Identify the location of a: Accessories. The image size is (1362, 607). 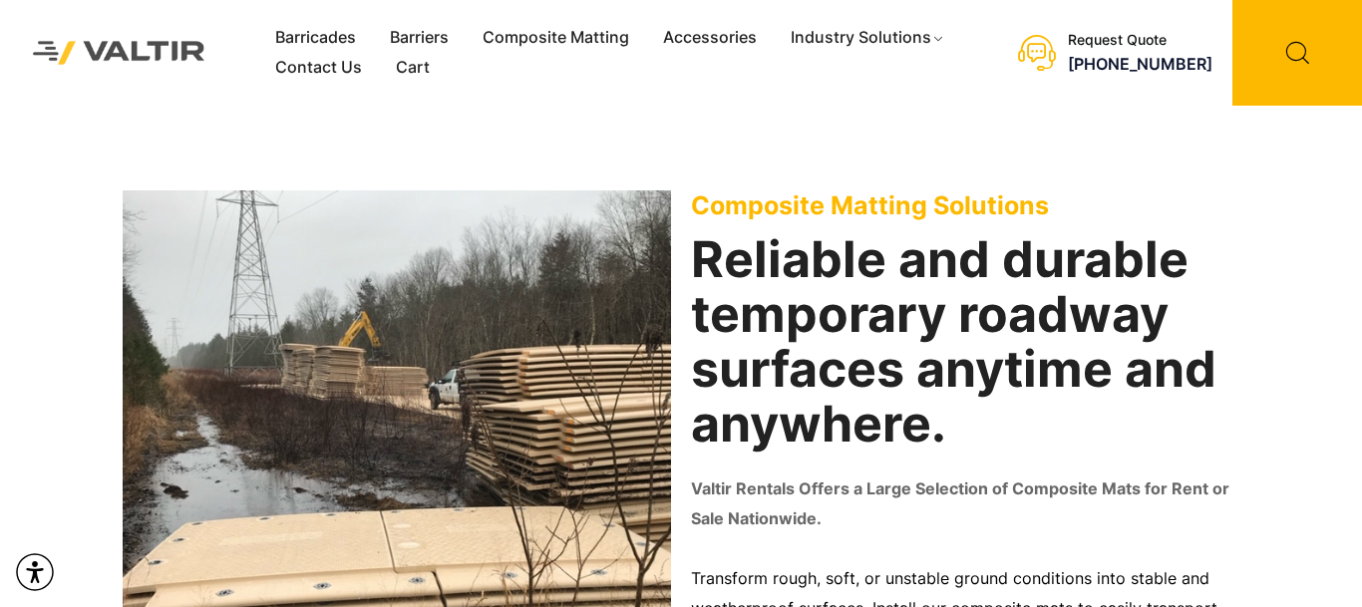
(710, 38).